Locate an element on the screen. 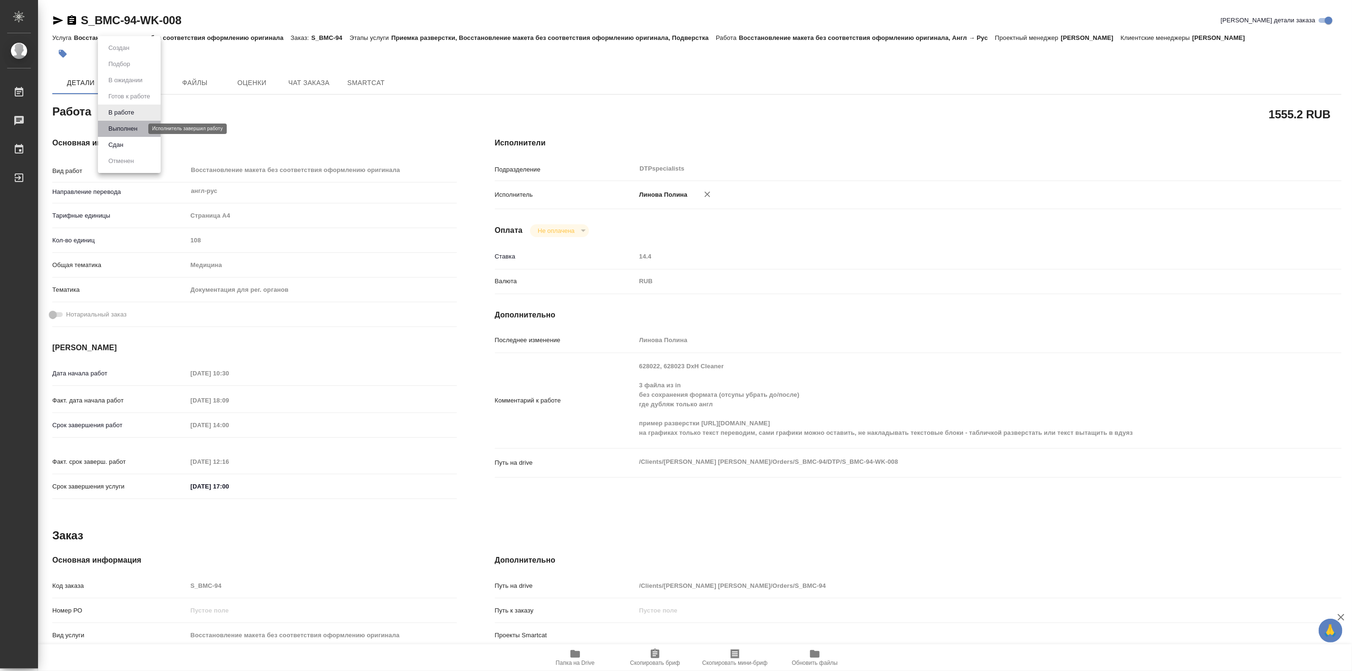 The width and height of the screenshot is (1352, 671). button: Готов к работе is located at coordinates (129, 97).